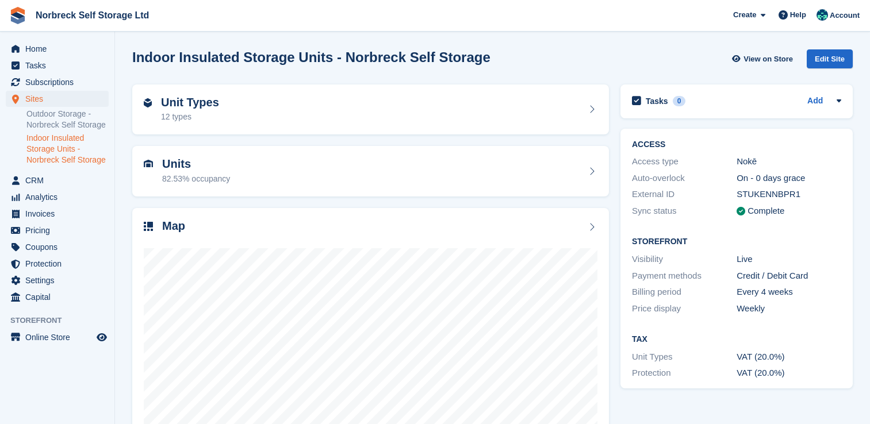  What do you see at coordinates (684, 178) in the screenshot?
I see `div: Auto-overlock` at bounding box center [684, 178].